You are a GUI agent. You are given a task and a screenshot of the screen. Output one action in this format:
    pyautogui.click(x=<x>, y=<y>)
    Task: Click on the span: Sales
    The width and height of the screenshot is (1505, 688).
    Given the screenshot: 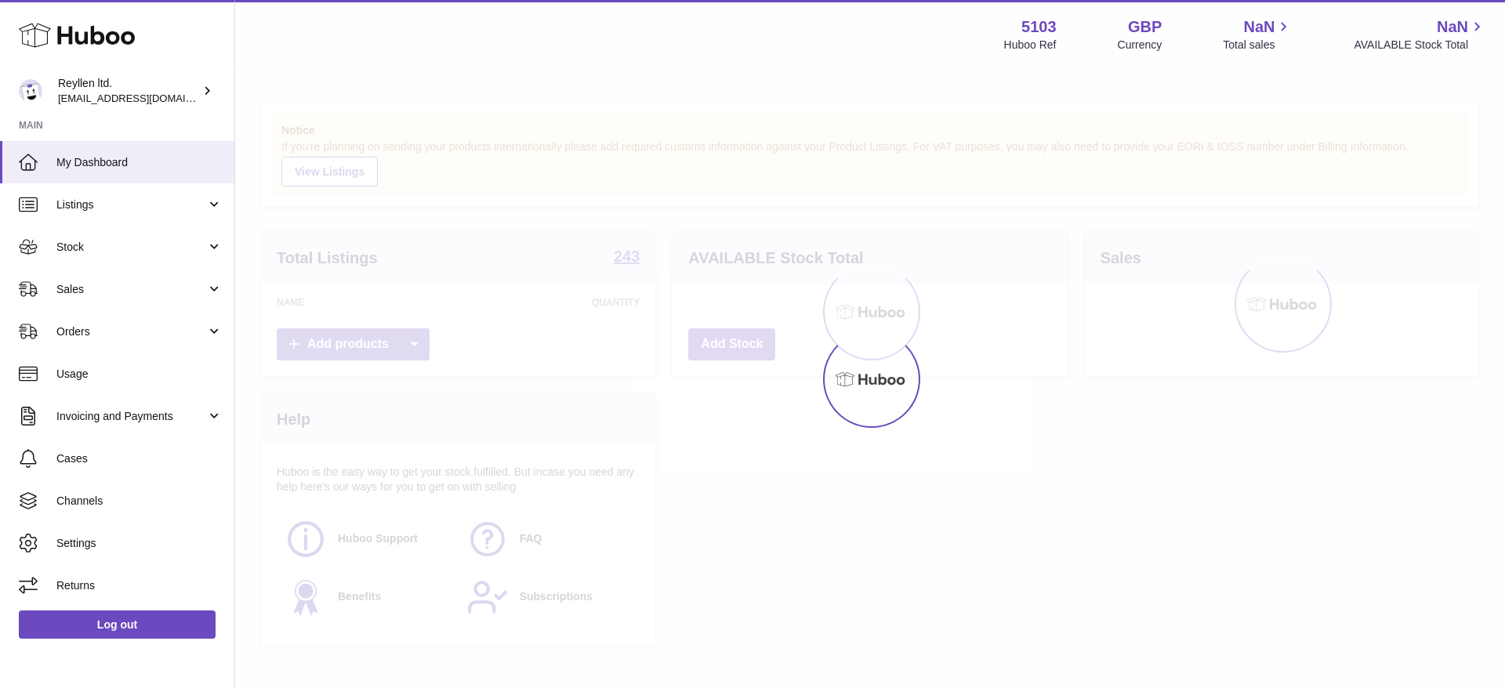 What is the action you would take?
    pyautogui.click(x=131, y=289)
    